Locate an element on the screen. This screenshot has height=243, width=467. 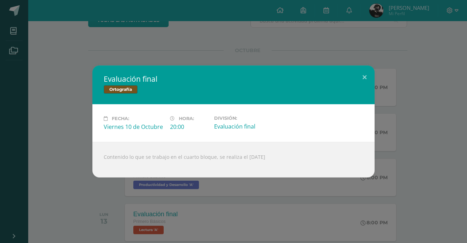
span: Hora: is located at coordinates (186, 118).